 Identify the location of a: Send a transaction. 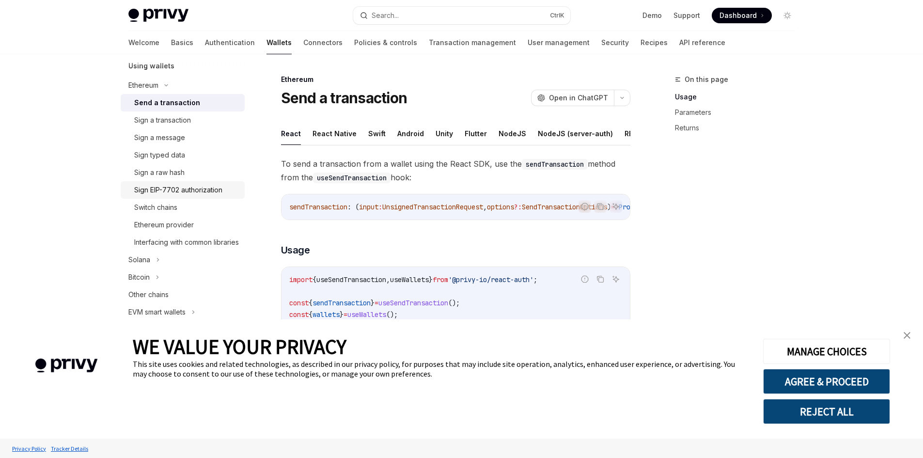
(183, 103).